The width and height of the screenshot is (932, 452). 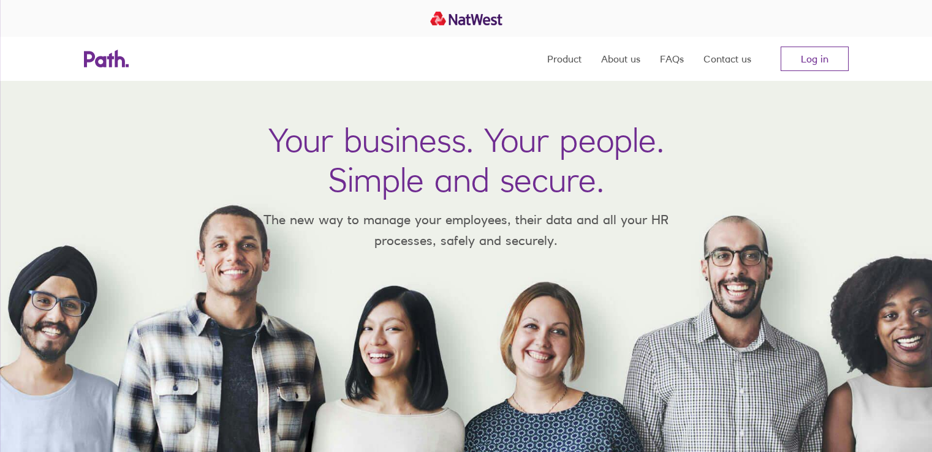 I want to click on a: Log in, so click(x=814, y=59).